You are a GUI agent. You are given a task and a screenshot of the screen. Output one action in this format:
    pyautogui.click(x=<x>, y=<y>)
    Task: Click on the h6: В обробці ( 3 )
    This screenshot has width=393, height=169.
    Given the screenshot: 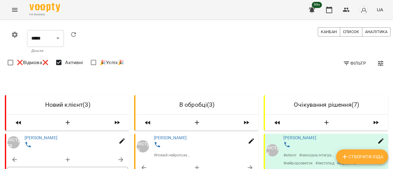 What is the action you would take?
    pyautogui.click(x=197, y=105)
    